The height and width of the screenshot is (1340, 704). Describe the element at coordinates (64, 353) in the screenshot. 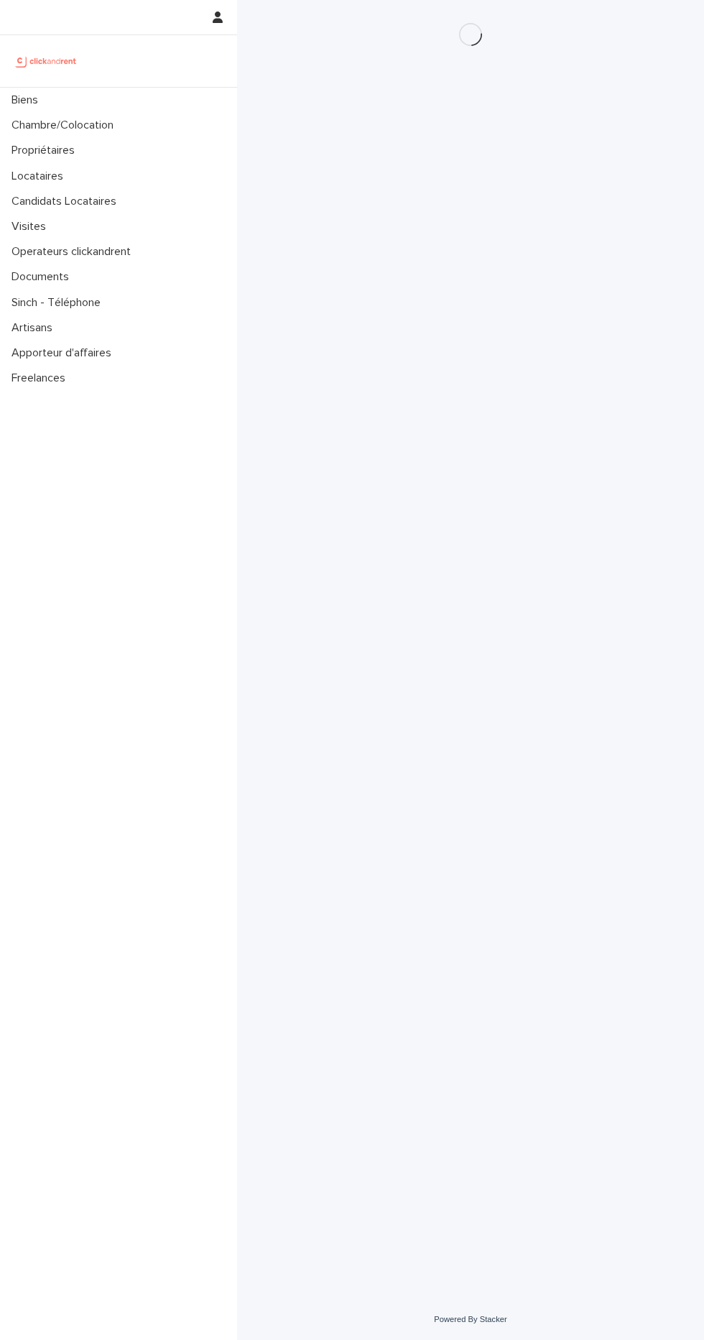

I see `p: Apporteur d'affaires` at that location.